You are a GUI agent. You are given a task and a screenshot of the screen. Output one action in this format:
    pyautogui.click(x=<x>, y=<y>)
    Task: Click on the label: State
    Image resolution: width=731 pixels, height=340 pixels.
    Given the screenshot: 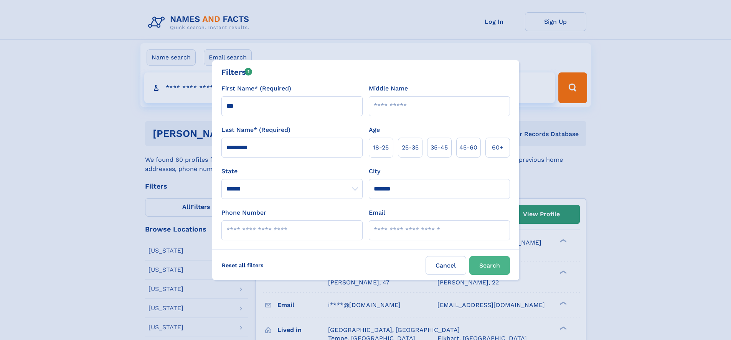 What is the action you would take?
    pyautogui.click(x=292, y=172)
    